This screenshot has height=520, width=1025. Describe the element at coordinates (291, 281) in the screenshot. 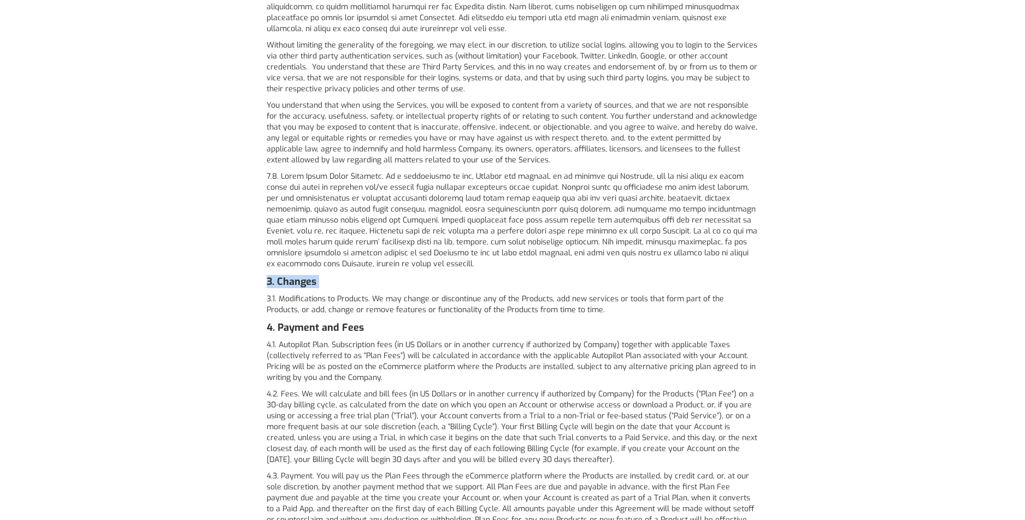

I see `strong: 3. Changes` at that location.